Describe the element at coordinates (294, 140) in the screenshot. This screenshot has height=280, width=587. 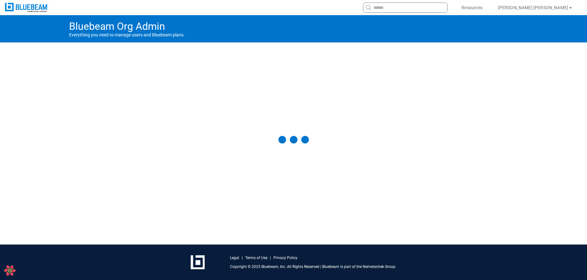
I see `div: undefined` at that location.